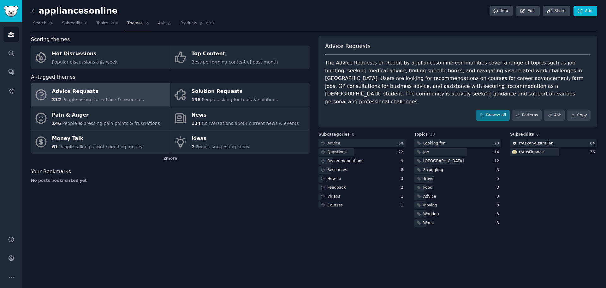  I want to click on div: r/ AskAnAustralian, so click(536, 143).